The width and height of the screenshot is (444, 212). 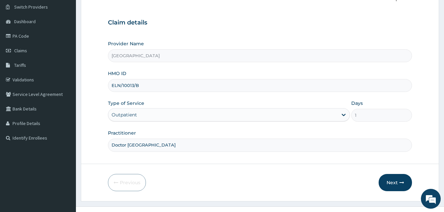 What do you see at coordinates (117, 73) in the screenshot?
I see `label: HMO ID` at bounding box center [117, 73].